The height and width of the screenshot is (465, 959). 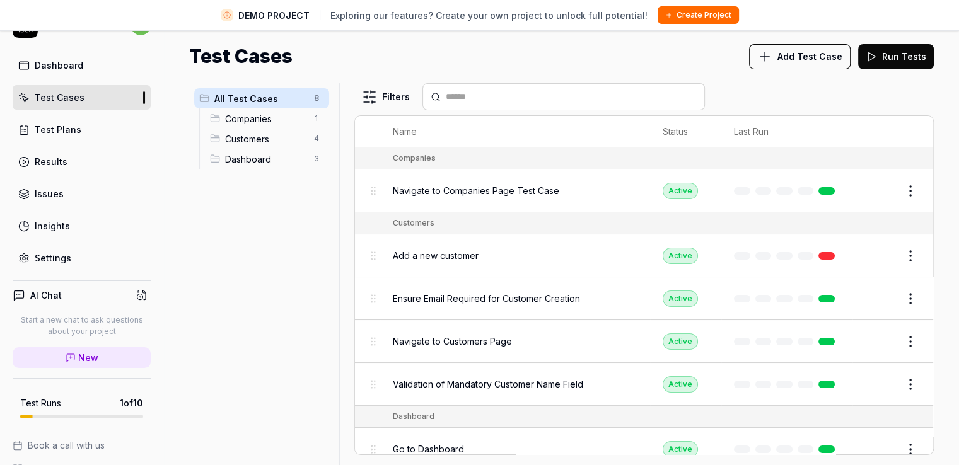 What do you see at coordinates (896, 57) in the screenshot?
I see `button: Run Tests` at bounding box center [896, 57].